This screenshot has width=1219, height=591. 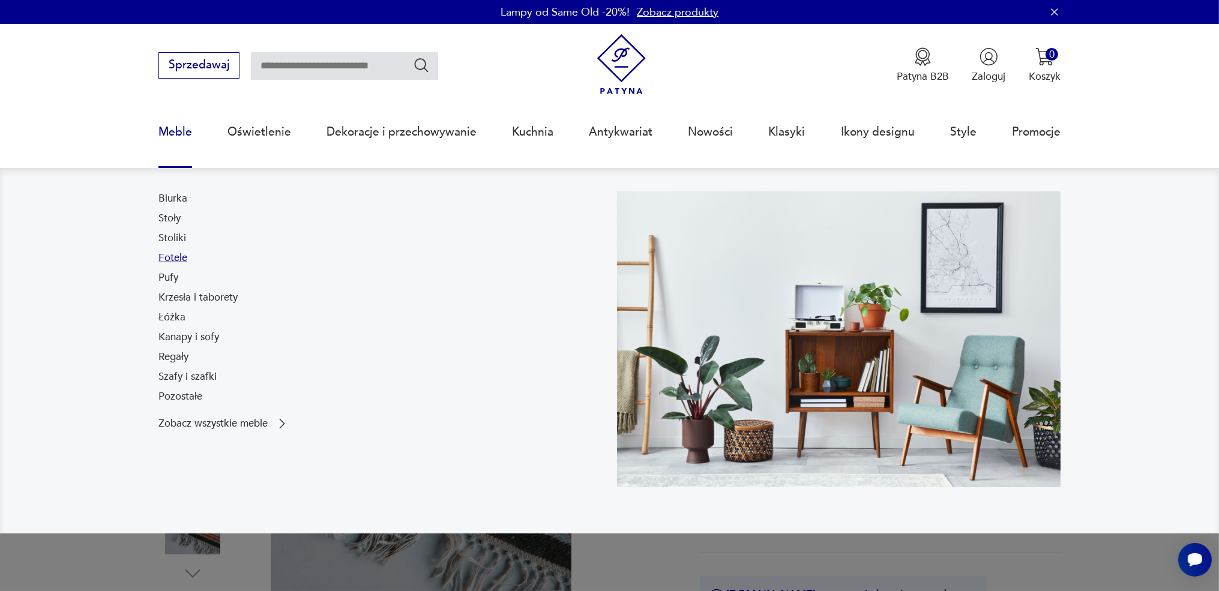 What do you see at coordinates (199, 66) in the screenshot?
I see `a: Sprzedawaj` at bounding box center [199, 66].